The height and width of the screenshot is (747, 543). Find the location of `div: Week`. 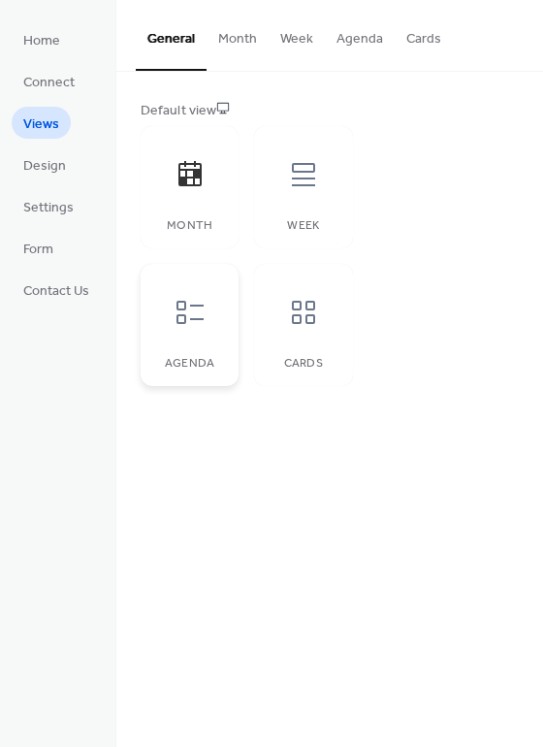

div: Week is located at coordinates (303, 226).